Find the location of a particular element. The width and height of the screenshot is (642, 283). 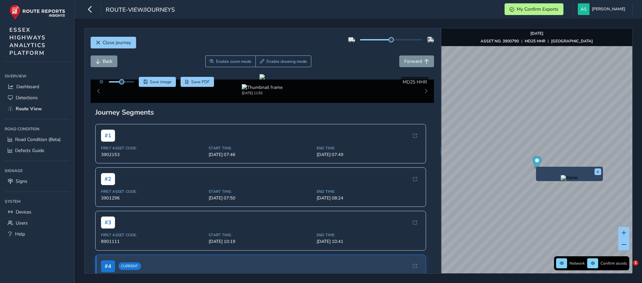

span: Enable zoom mode is located at coordinates (234, 62).